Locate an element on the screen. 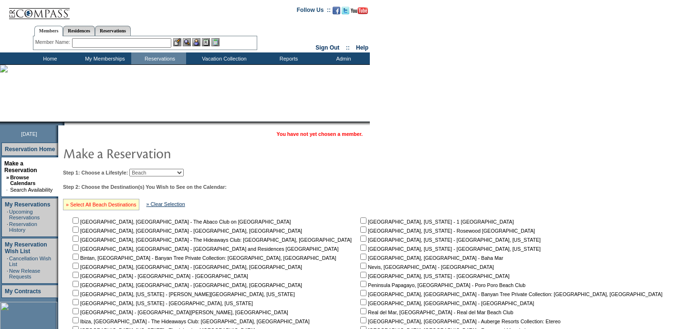 This screenshot has height=329, width=680. td: Vacation Collection is located at coordinates (223, 58).